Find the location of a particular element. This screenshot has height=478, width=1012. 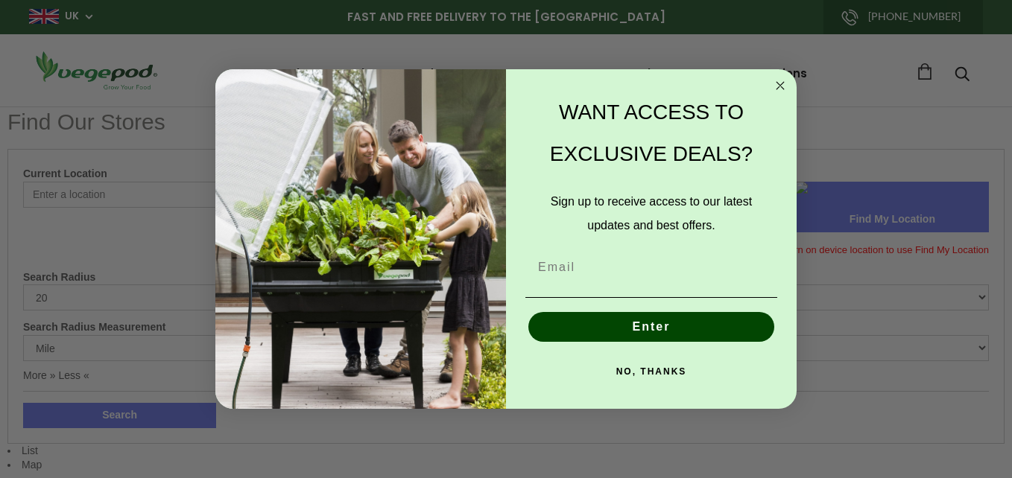

button: NO, THANKS is located at coordinates (651, 372).